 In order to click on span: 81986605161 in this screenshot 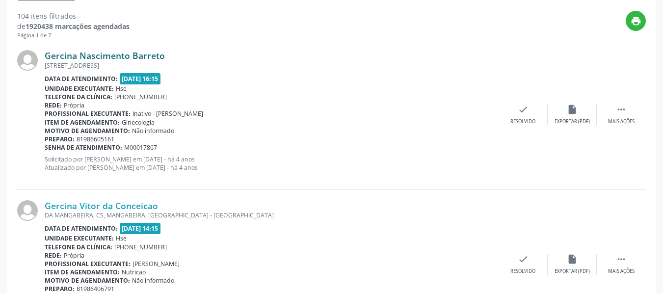, I will do `click(95, 139)`.